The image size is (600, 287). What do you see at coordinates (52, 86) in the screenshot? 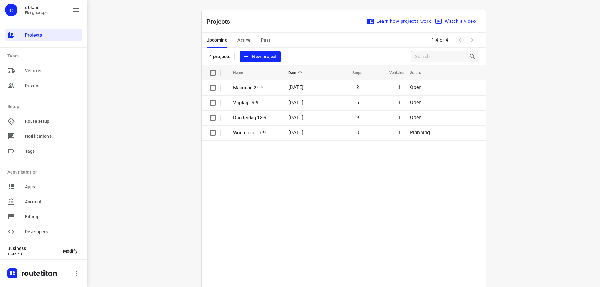
I see `span: Drivers` at bounding box center [52, 86].